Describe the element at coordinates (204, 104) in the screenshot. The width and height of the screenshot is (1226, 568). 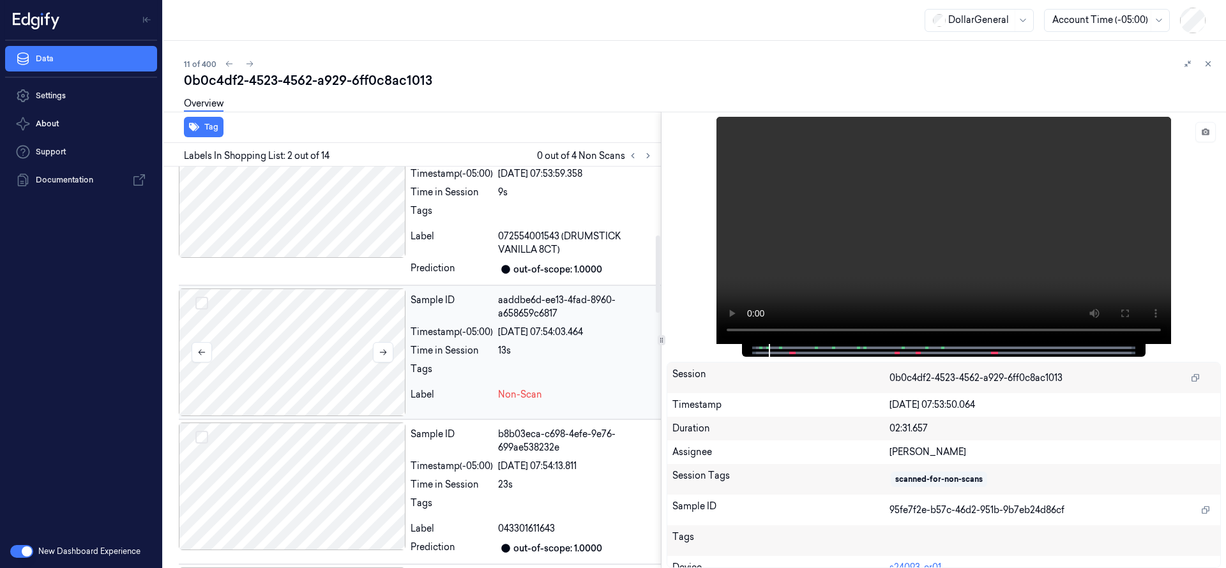
I see `a: Overview` at that location.